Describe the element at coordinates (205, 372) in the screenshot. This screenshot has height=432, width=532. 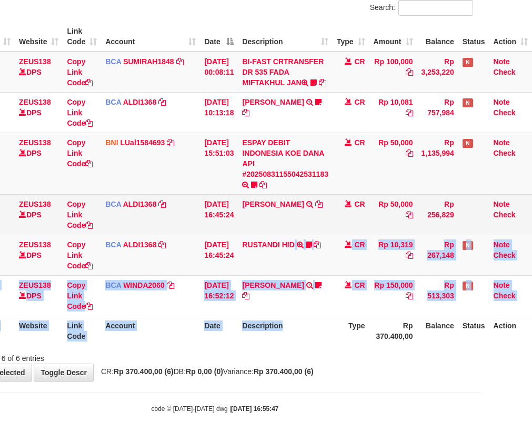
I see `span: CR: DB: Variance:` at that location.